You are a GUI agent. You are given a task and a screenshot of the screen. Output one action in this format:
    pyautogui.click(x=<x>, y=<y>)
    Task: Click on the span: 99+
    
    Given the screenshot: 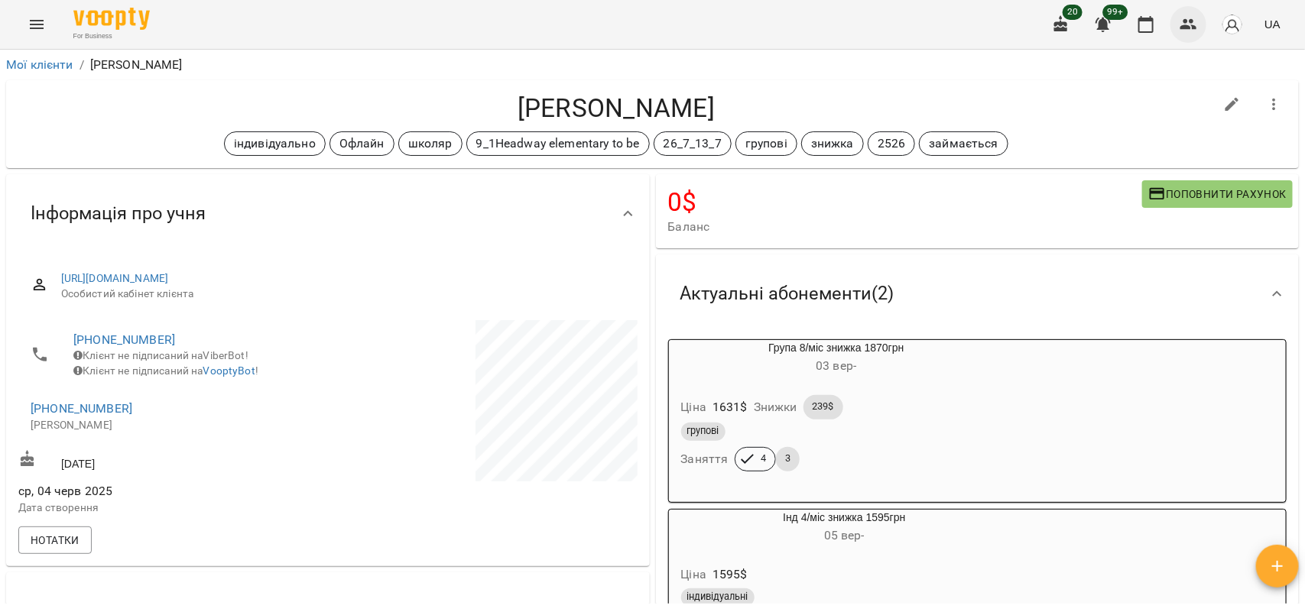 What is the action you would take?
    pyautogui.click(x=1116, y=12)
    